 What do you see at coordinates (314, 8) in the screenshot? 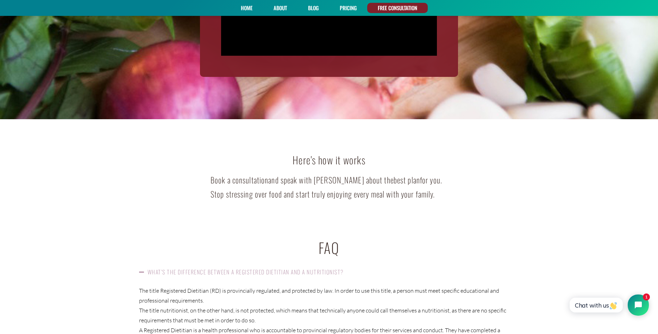
I see `a: Blog` at bounding box center [314, 8].